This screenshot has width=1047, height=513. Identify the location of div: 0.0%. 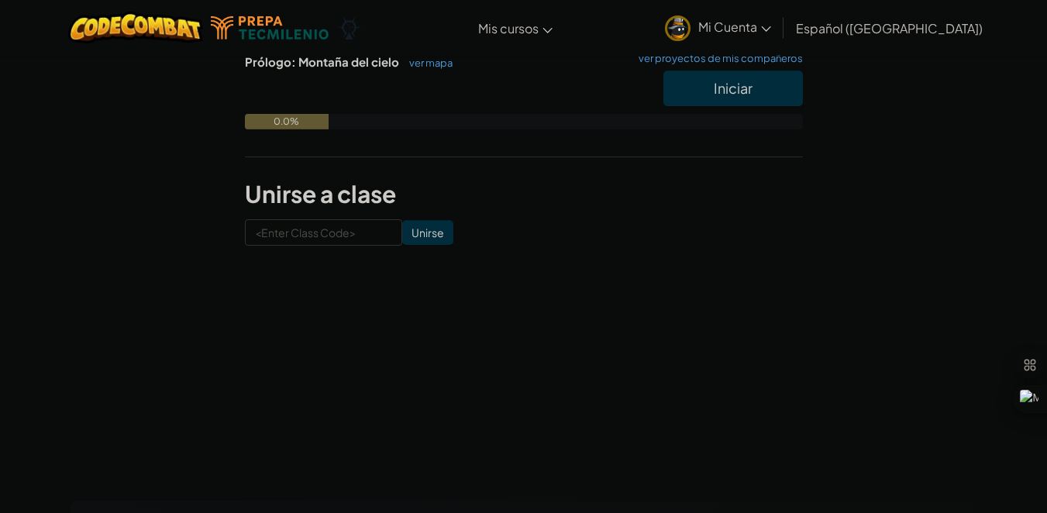
(287, 122).